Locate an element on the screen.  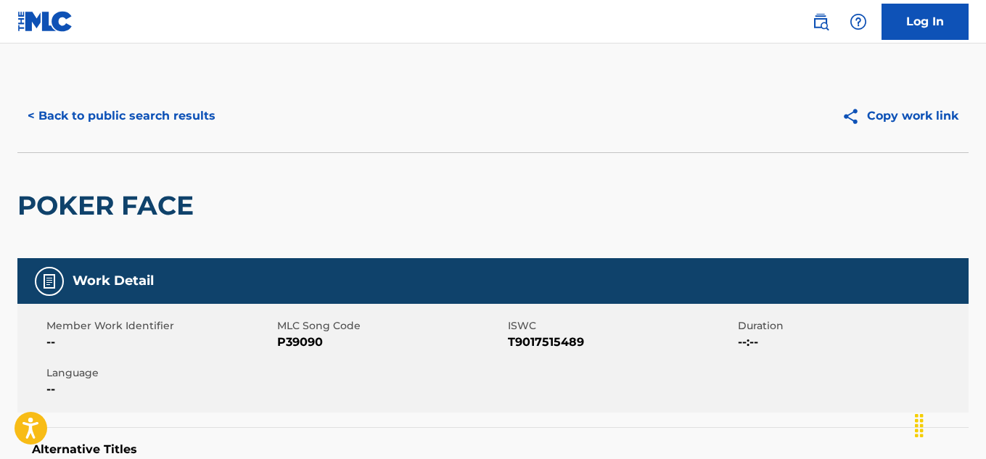
h5: Alternative Titles is located at coordinates (493, 450).